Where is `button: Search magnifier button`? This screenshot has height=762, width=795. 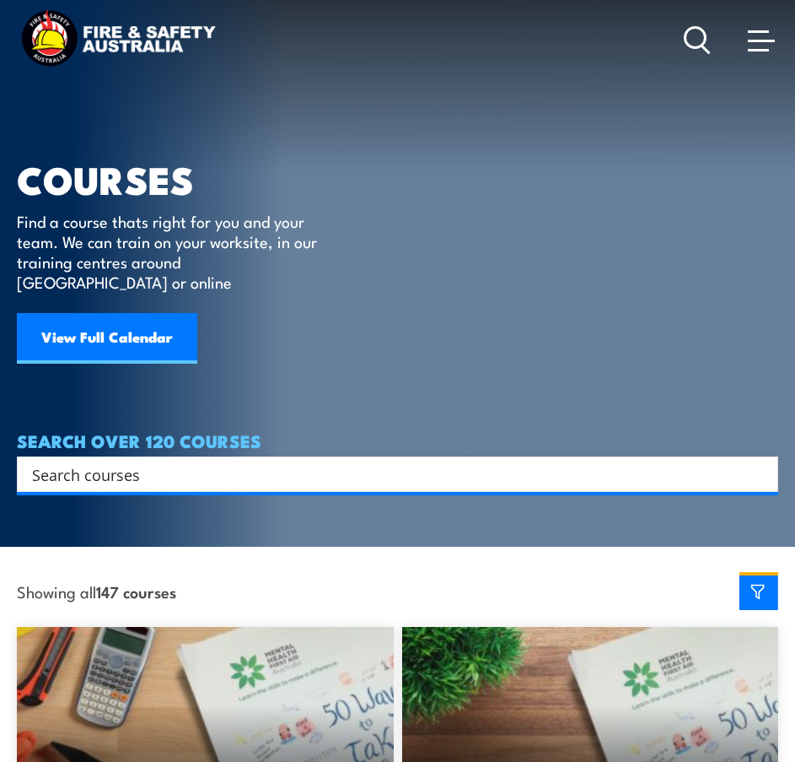
button: Search magnifier button is located at coordinates (761, 474).